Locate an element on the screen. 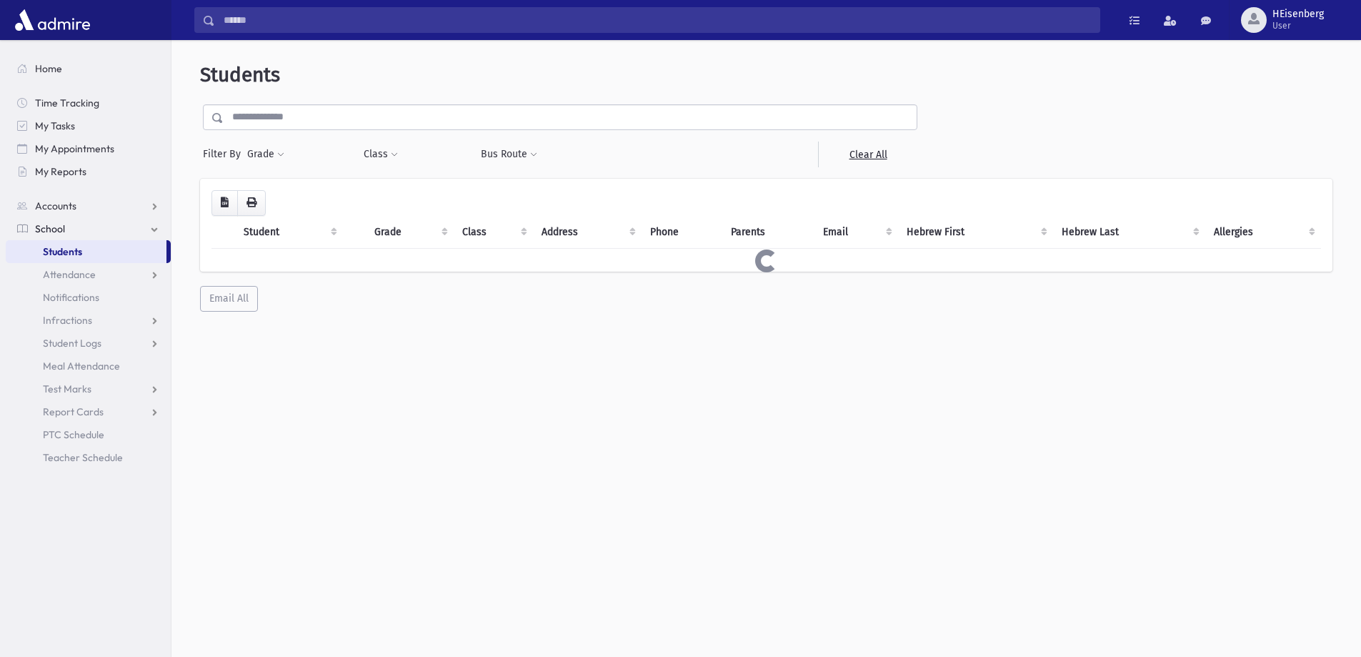  th: Class is located at coordinates (494, 232).